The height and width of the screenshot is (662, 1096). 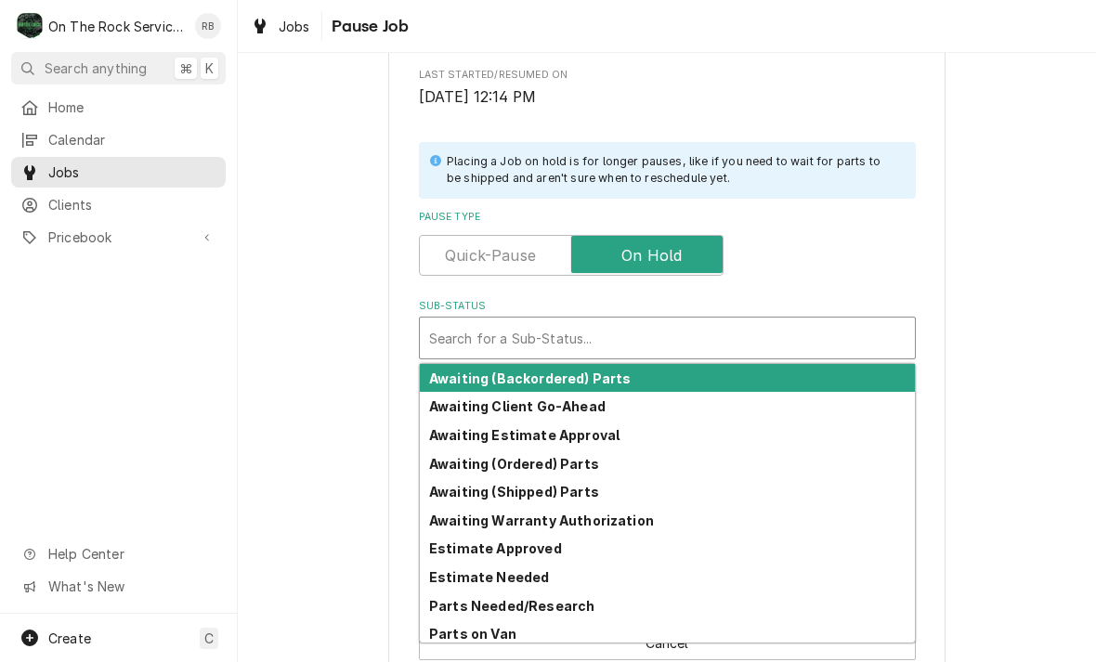 I want to click on strong: Parts Needed/Research, so click(x=512, y=606).